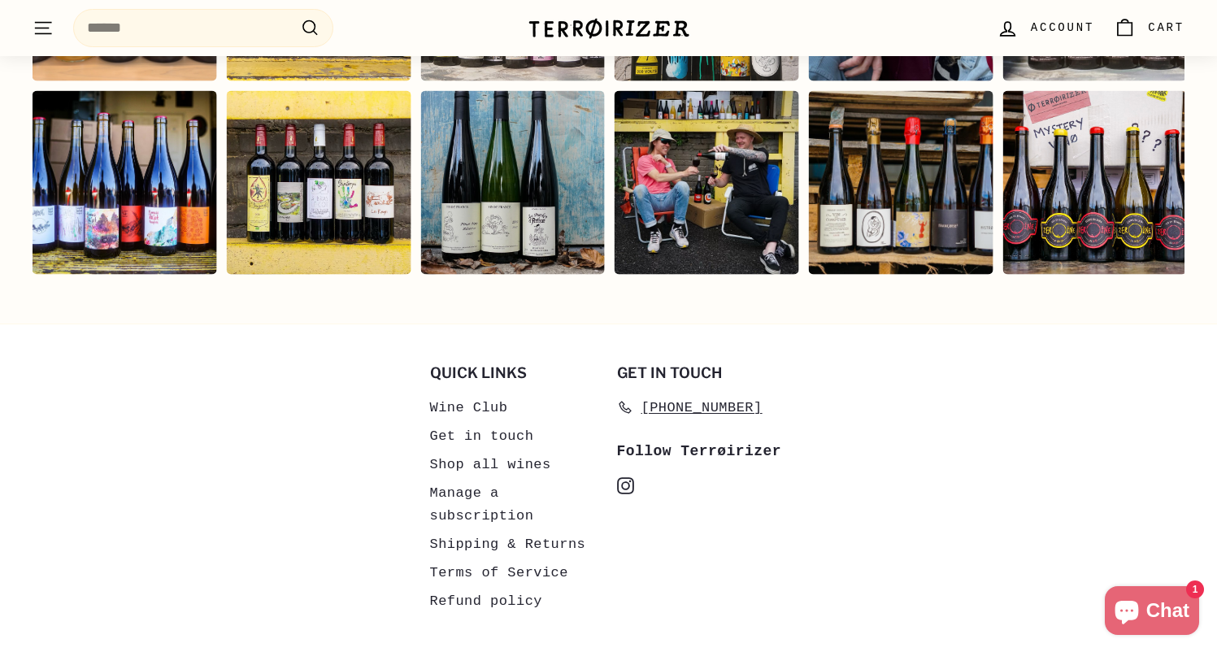 The height and width of the screenshot is (652, 1217). What do you see at coordinates (1046, 28) in the screenshot?
I see `a: Account` at bounding box center [1046, 28].